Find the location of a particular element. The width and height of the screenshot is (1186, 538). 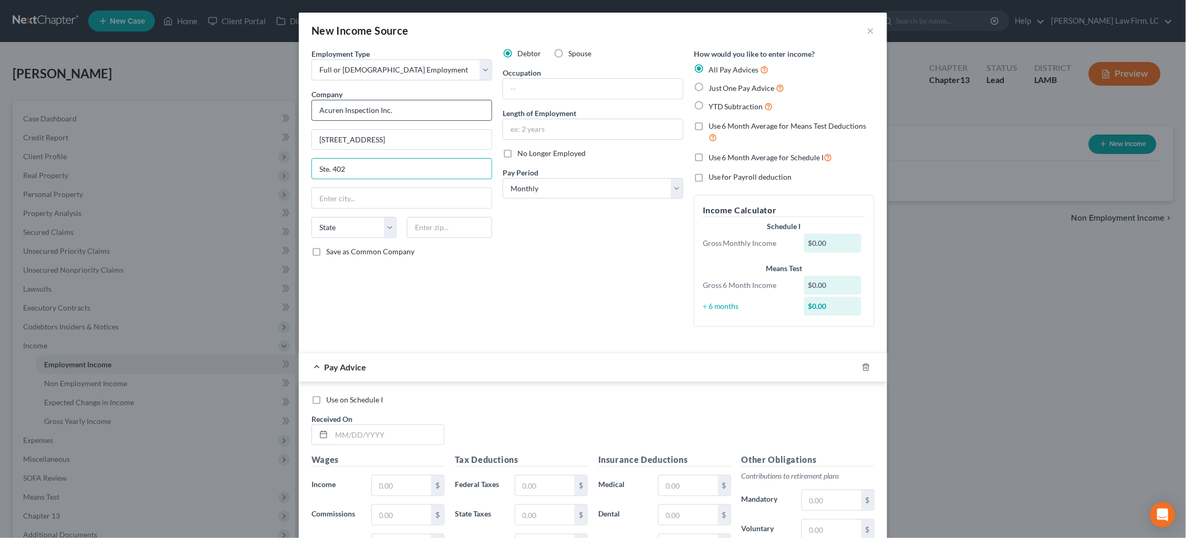

label: How would you like to enter income? is located at coordinates (754, 54).